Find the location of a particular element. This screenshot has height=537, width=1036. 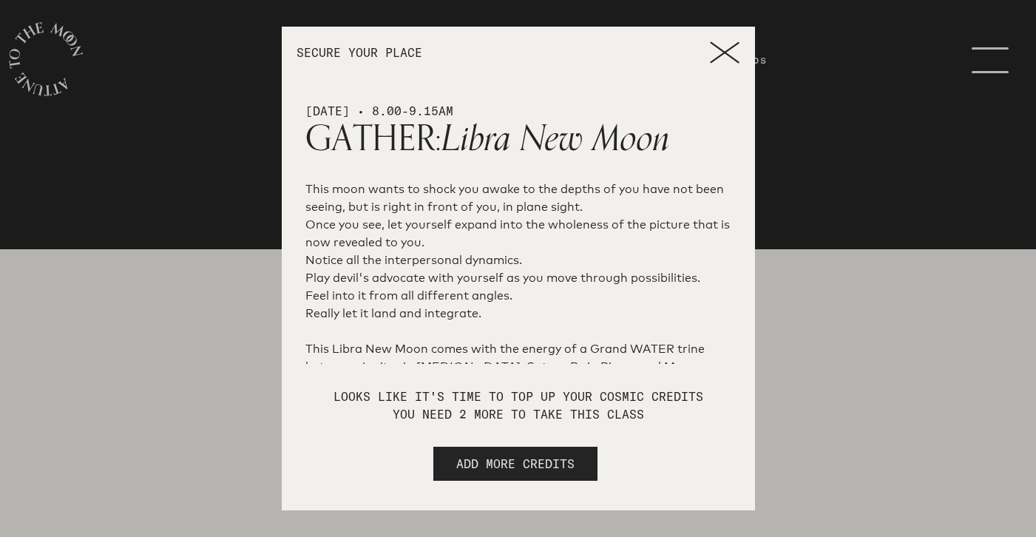

p: Play devil's advocate with yourself as you move through possibilities. is located at coordinates (518, 278).